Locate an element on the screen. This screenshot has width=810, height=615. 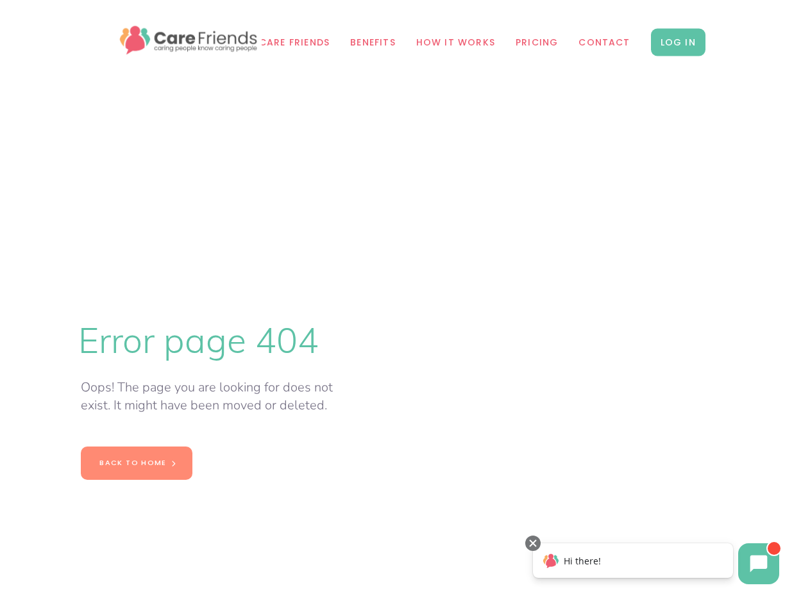
span: Hi there! is located at coordinates (63, 28).